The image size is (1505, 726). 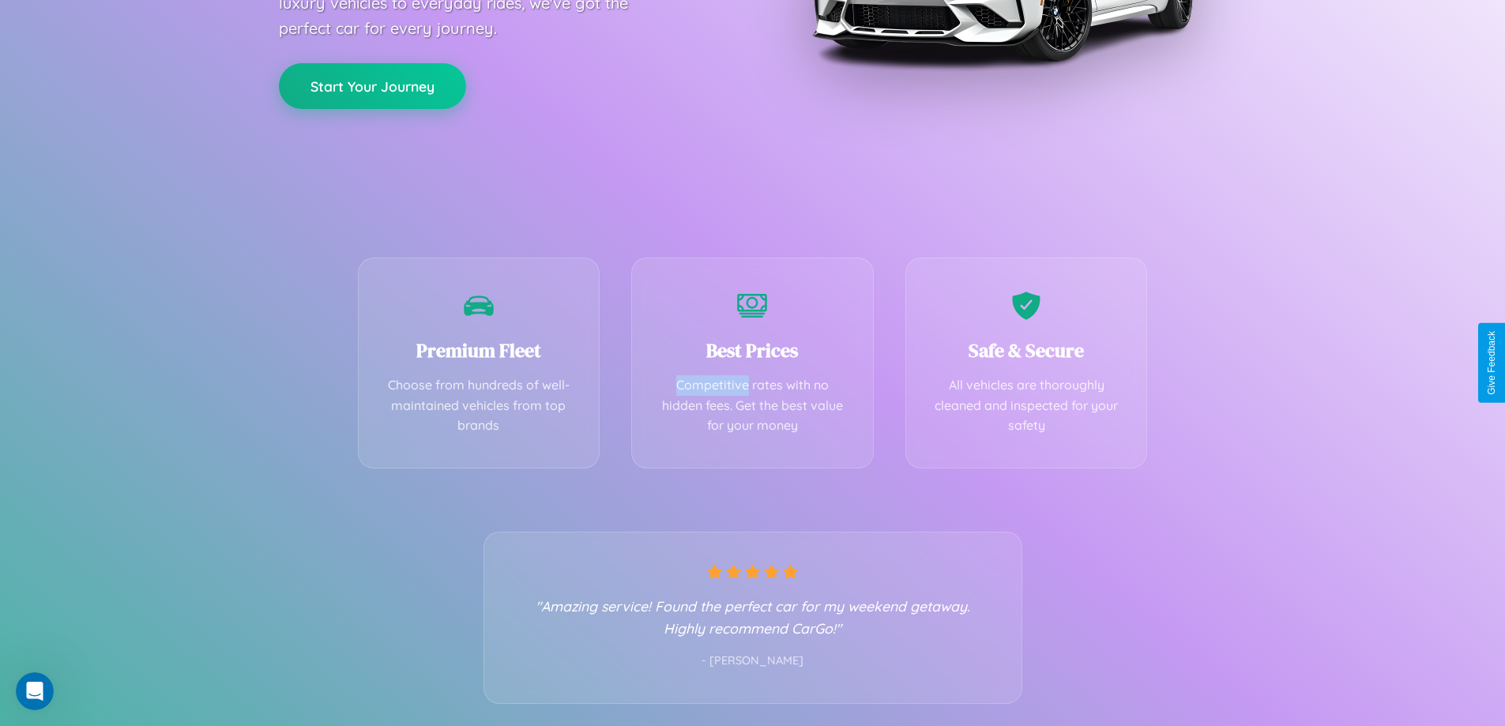 What do you see at coordinates (372, 86) in the screenshot?
I see `button: Start Your Journey` at bounding box center [372, 86].